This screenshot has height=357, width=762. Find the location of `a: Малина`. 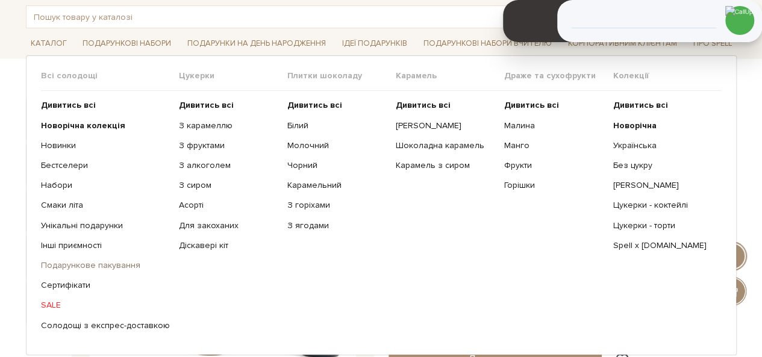

a: Малина is located at coordinates (554, 126).